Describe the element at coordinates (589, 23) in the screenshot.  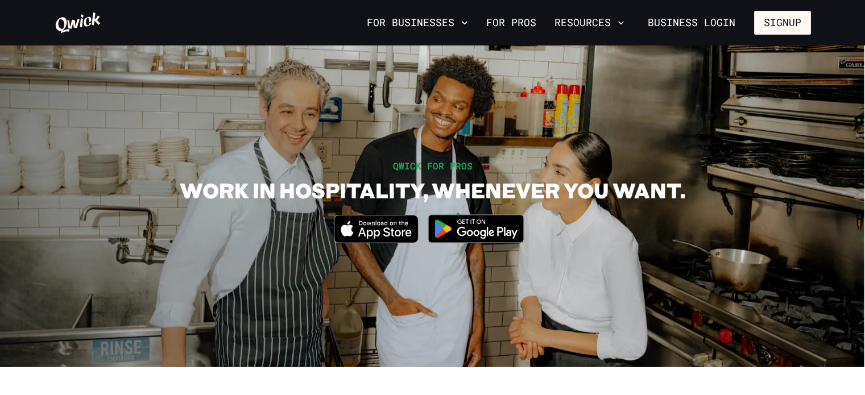
I see `button: Resources` at that location.